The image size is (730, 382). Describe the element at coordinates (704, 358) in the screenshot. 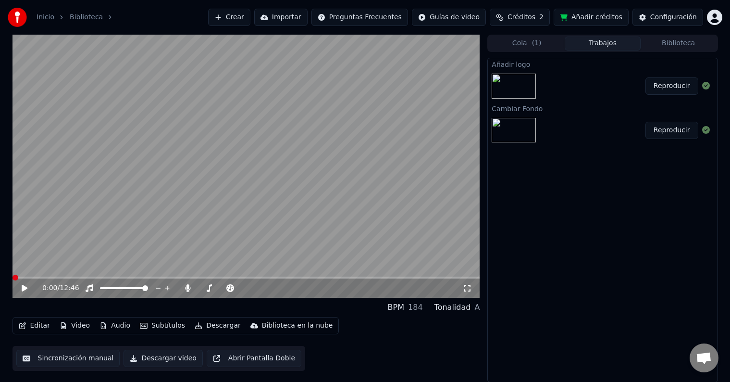

I see `div: Chat abierto` at that location.